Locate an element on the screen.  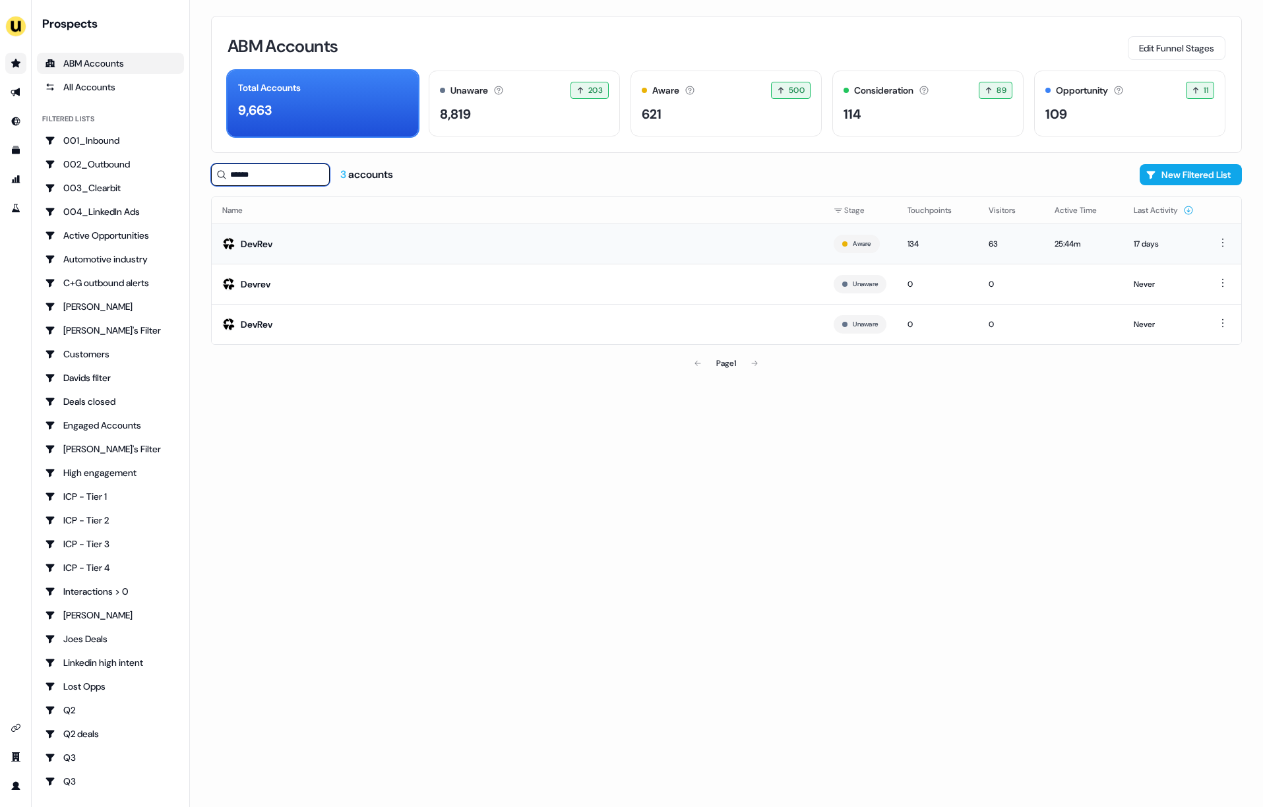
button: Last Activity is located at coordinates (1163, 210).